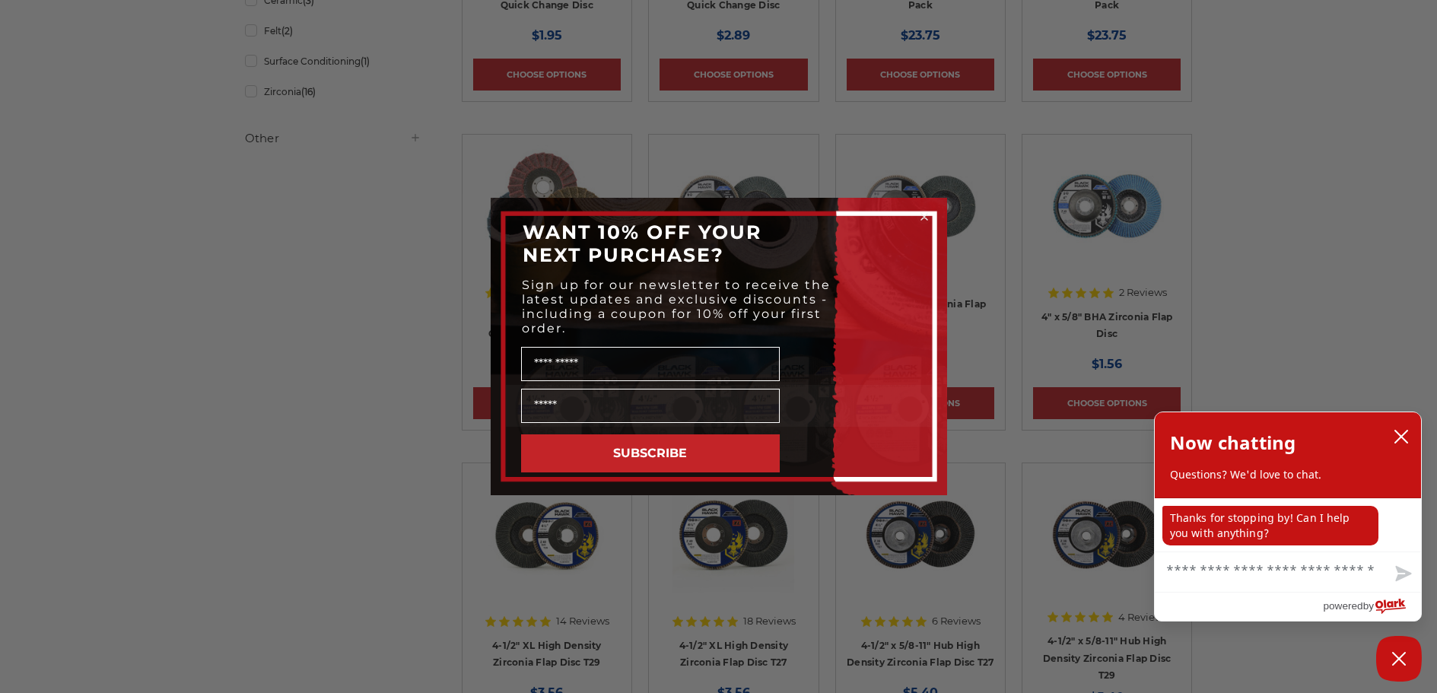 The width and height of the screenshot is (1437, 693). I want to click on p: Questions? We'd love to chat., so click(1288, 475).